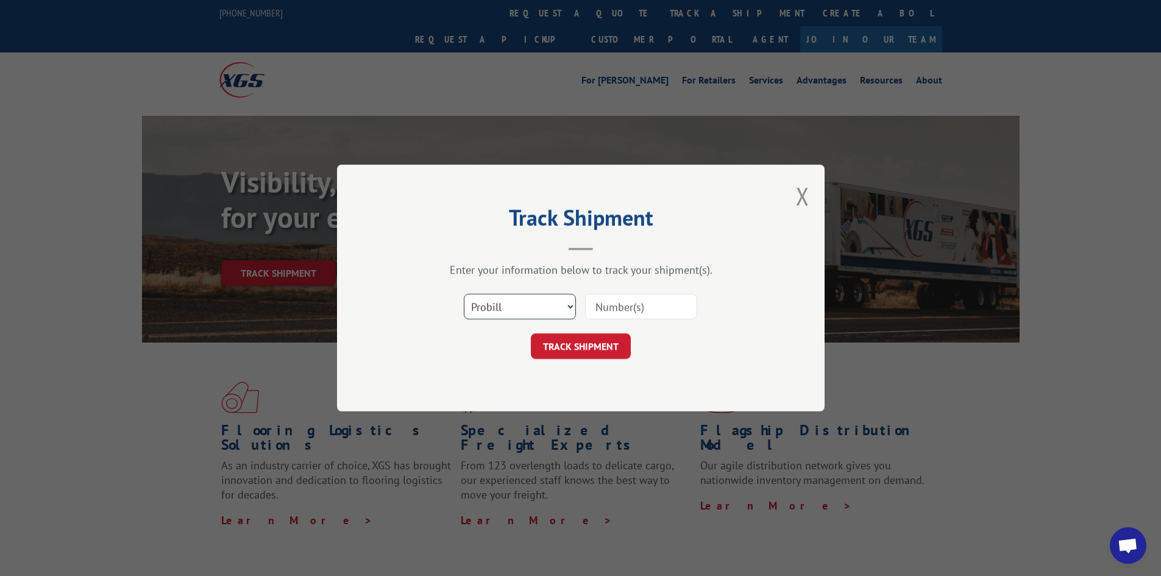 Image resolution: width=1161 pixels, height=576 pixels. Describe the element at coordinates (581, 346) in the screenshot. I see `button: TRACK SHIPMENT` at that location.